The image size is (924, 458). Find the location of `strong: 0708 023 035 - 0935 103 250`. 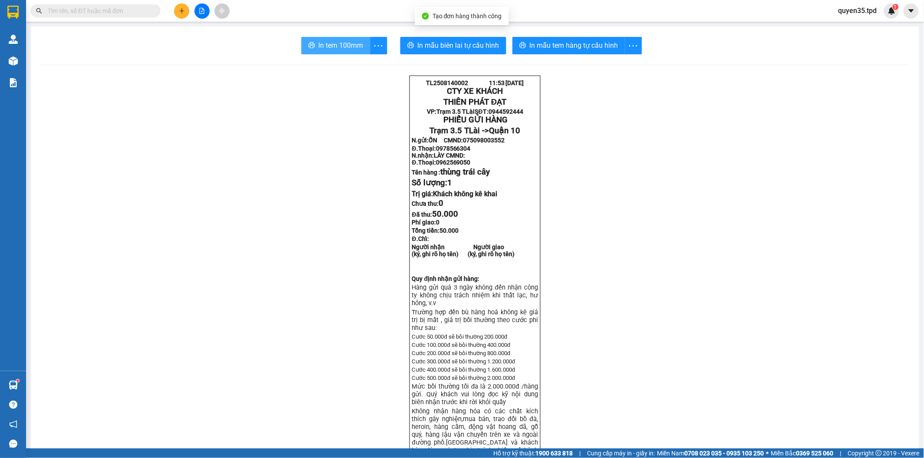

strong: 0708 023 035 - 0935 103 250 is located at coordinates (725, 454).